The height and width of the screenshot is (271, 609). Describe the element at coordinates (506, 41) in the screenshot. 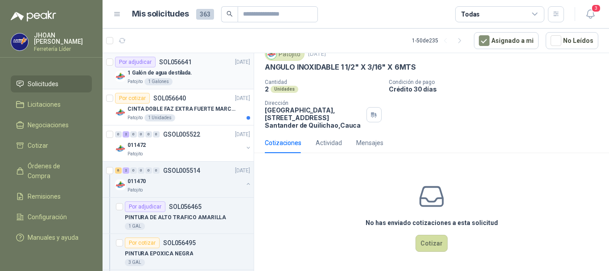

I see `button: Asignado a mi` at that location.